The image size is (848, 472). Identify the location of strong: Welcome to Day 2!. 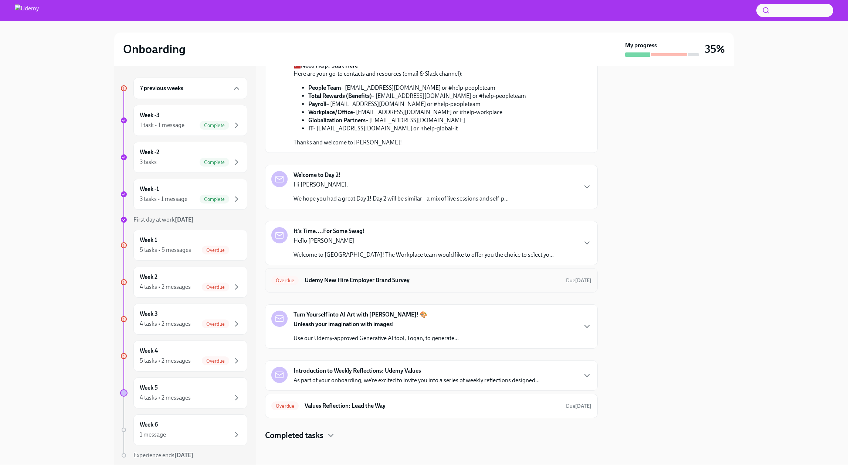
(317, 175).